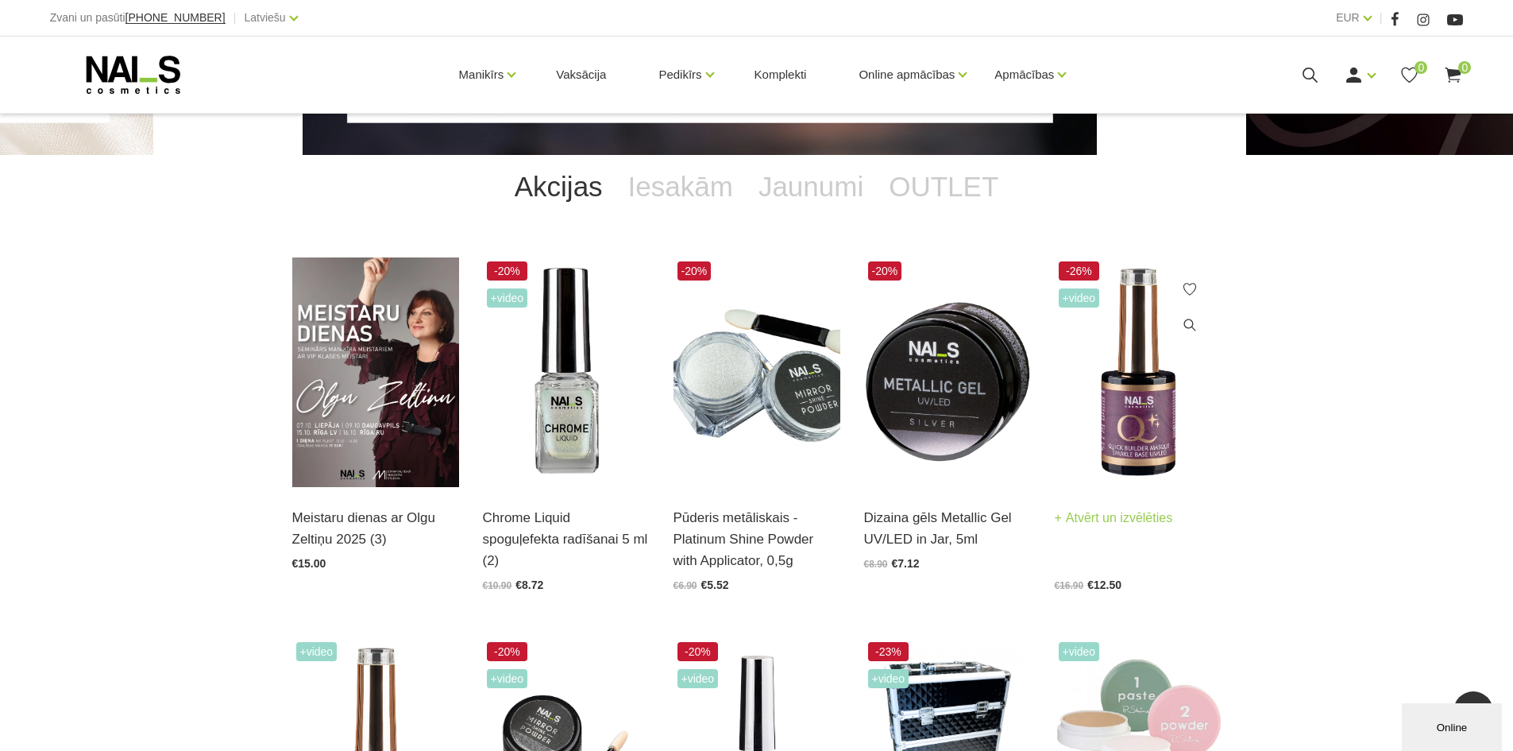 The width and height of the screenshot is (1513, 751). I want to click on a: Pūderis metāliskais - Platinum Shine Powder with Applicator, 0,5g, so click(757, 539).